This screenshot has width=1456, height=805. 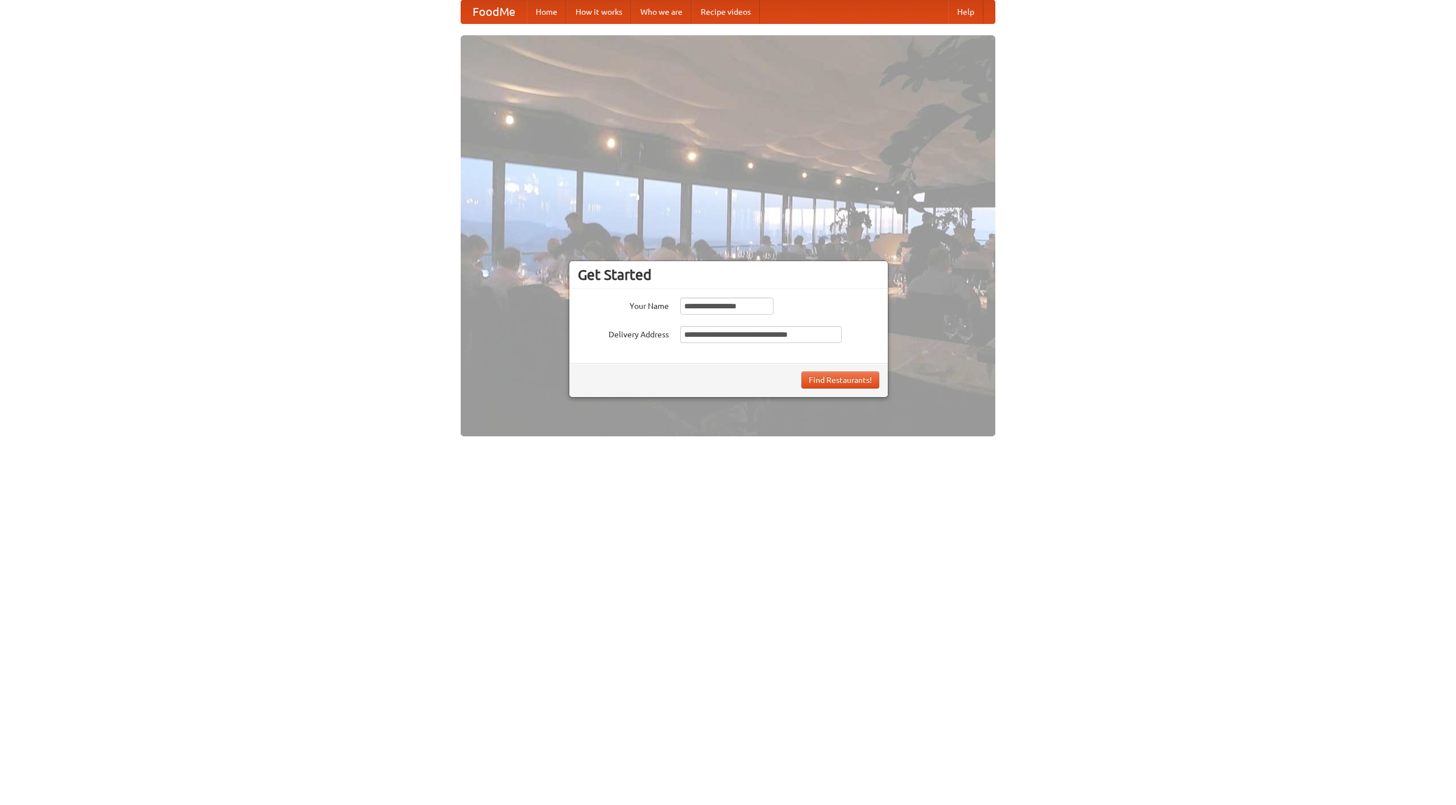 I want to click on button: Find Restaurants!, so click(x=840, y=380).